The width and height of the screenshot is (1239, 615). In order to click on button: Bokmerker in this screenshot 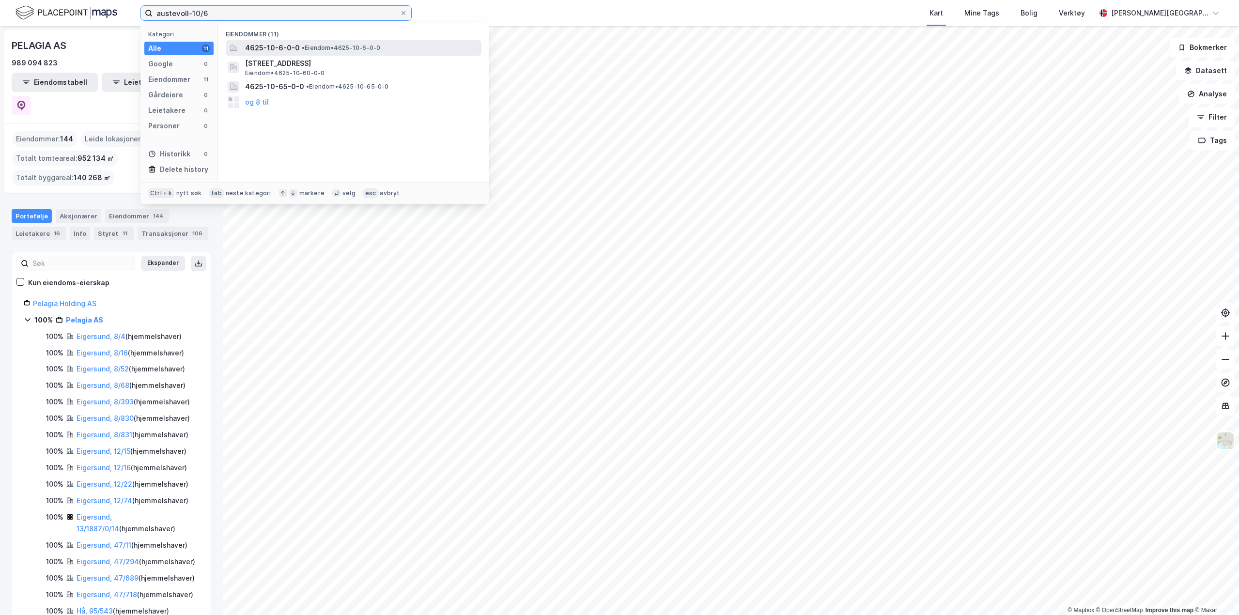, I will do `click(1202, 47)`.